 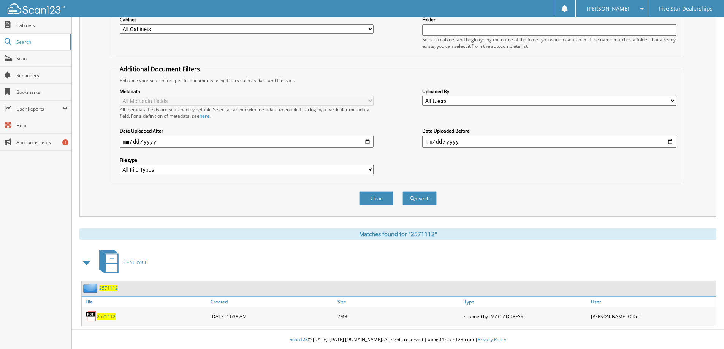 I want to click on a: Size, so click(x=399, y=302).